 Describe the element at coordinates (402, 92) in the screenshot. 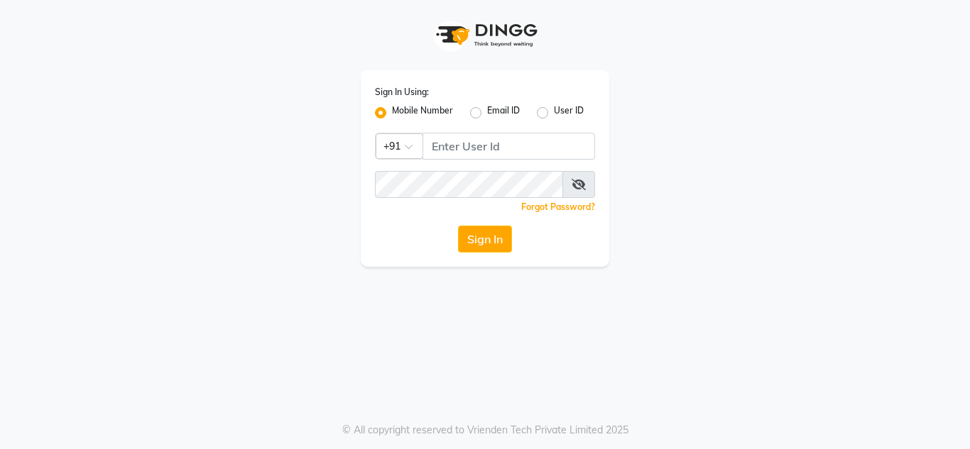

I see `label: Sign In Using:` at that location.